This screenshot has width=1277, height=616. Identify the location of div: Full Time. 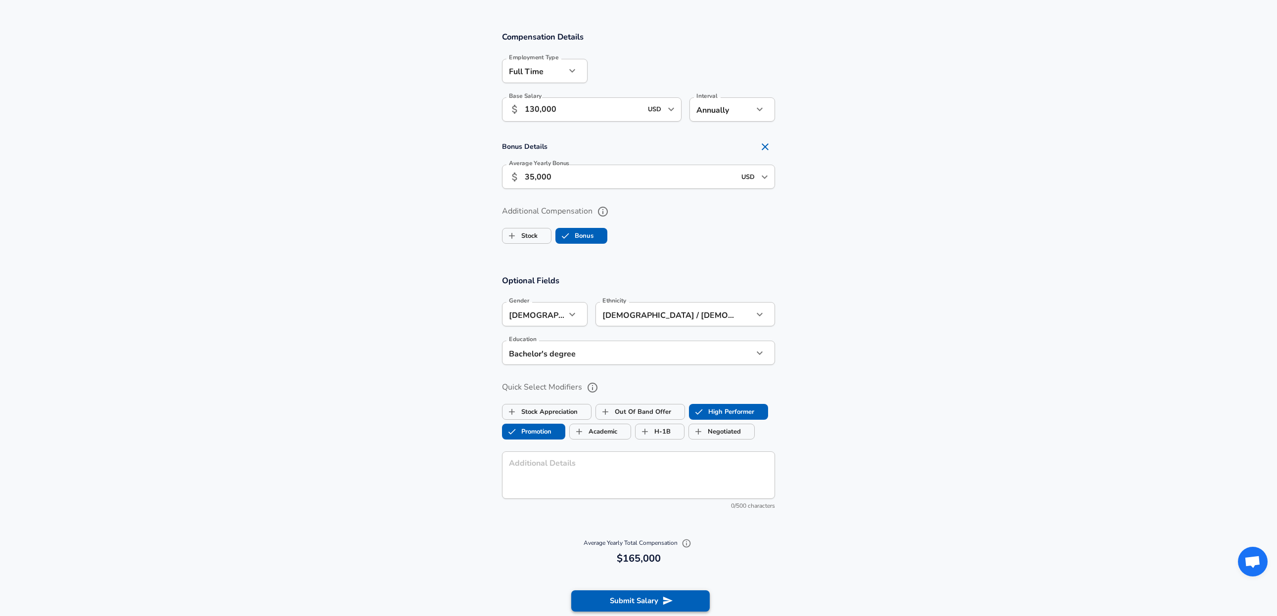
(534, 71).